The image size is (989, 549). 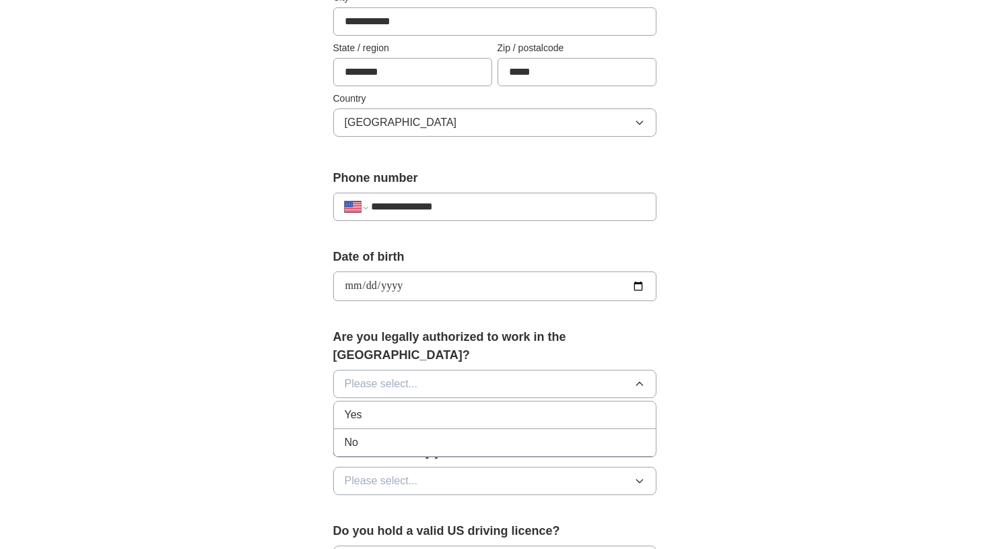 I want to click on label: Do you hold a valid US driving licence?, so click(x=495, y=531).